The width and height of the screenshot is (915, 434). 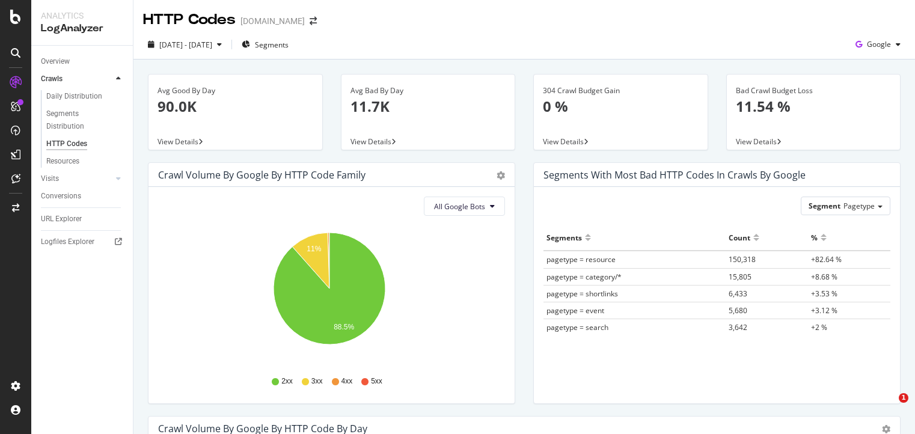 What do you see at coordinates (314, 249) in the screenshot?
I see `text: 11%` at bounding box center [314, 249].